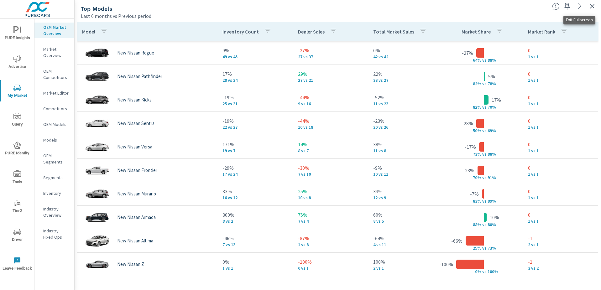 The width and height of the screenshot is (601, 290). I want to click on p: OEM Competitors, so click(56, 74).